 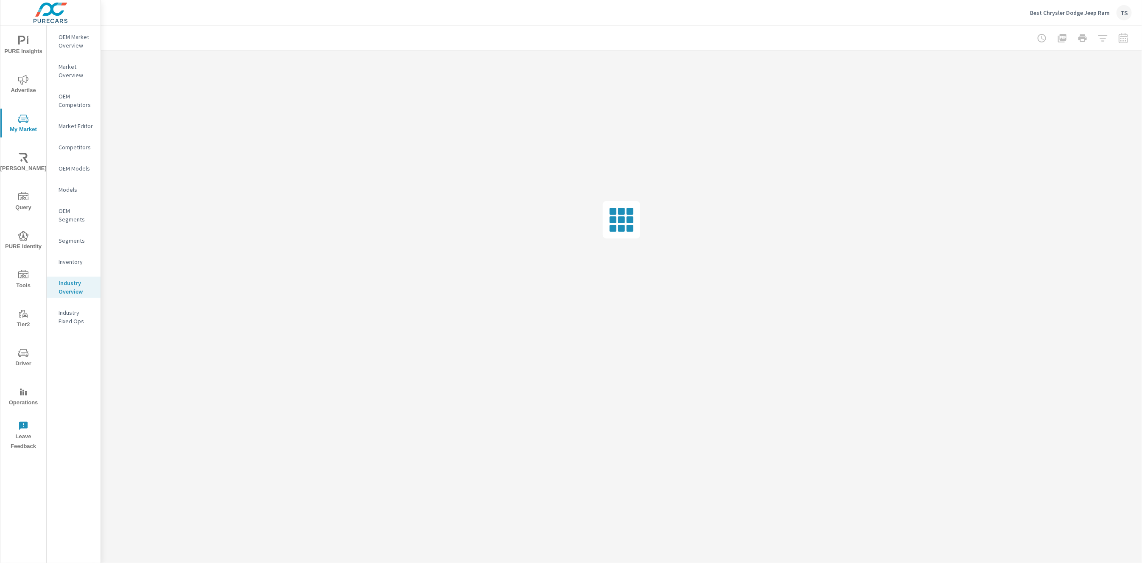 What do you see at coordinates (1124, 13) in the screenshot?
I see `div: TS` at bounding box center [1124, 13].